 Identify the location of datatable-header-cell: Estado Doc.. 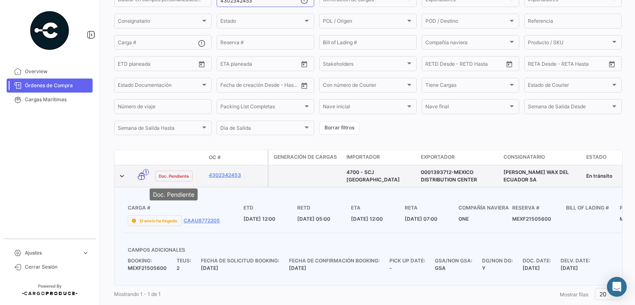
(179, 158).